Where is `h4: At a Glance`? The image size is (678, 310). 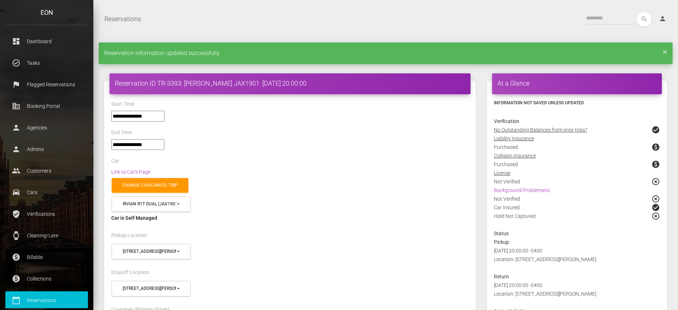 h4: At a Glance is located at coordinates (577, 83).